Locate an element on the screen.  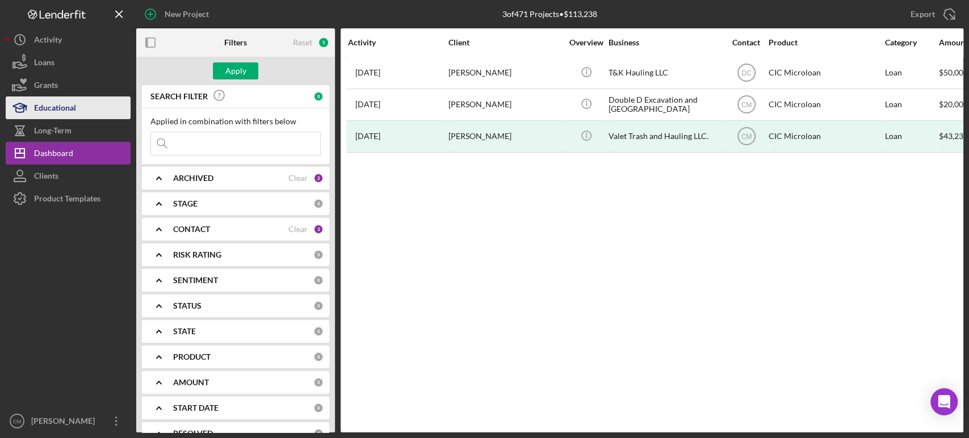
a: Loans is located at coordinates (68, 62).